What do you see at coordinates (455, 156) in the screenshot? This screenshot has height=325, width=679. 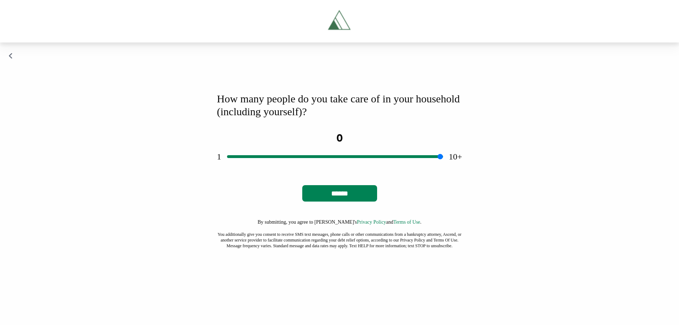 I see `span: 10+` at bounding box center [455, 156].